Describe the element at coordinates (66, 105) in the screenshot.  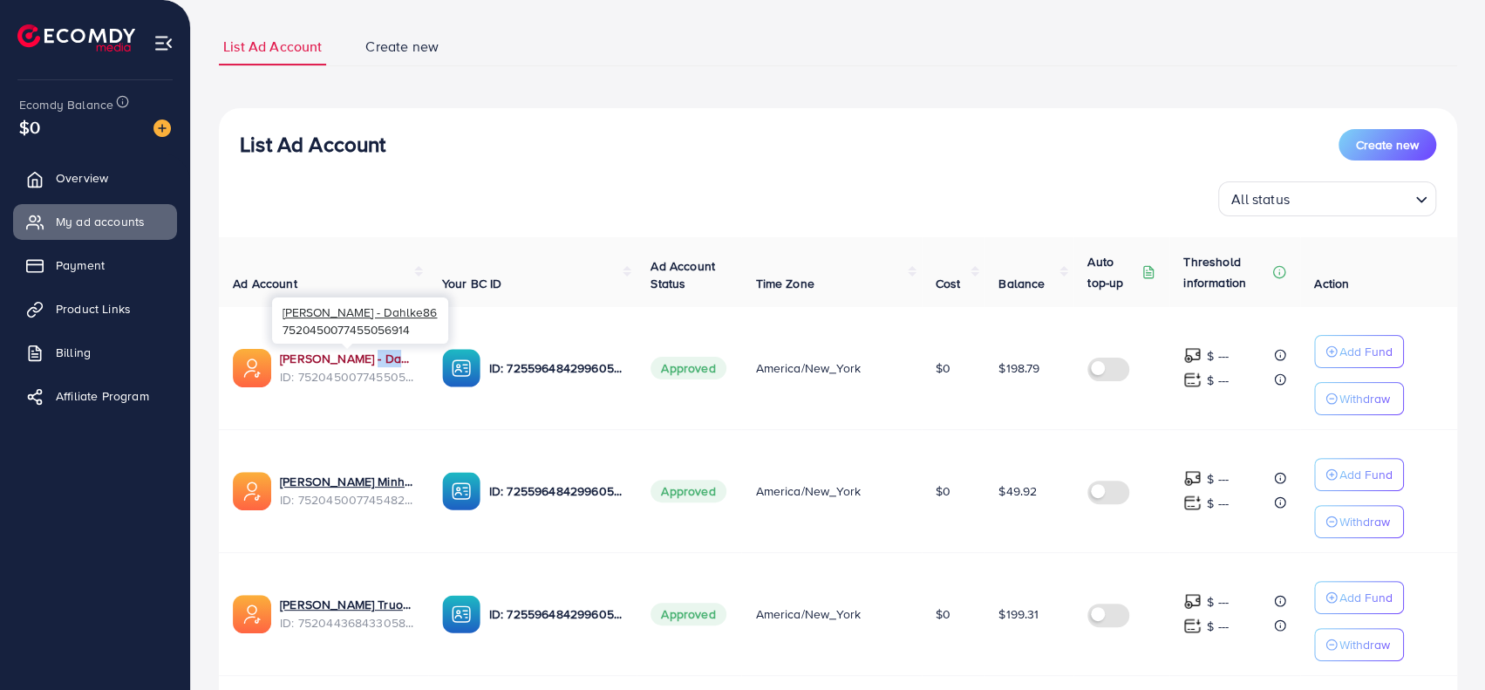
I see `span: Ecomdy Balance` at that location.